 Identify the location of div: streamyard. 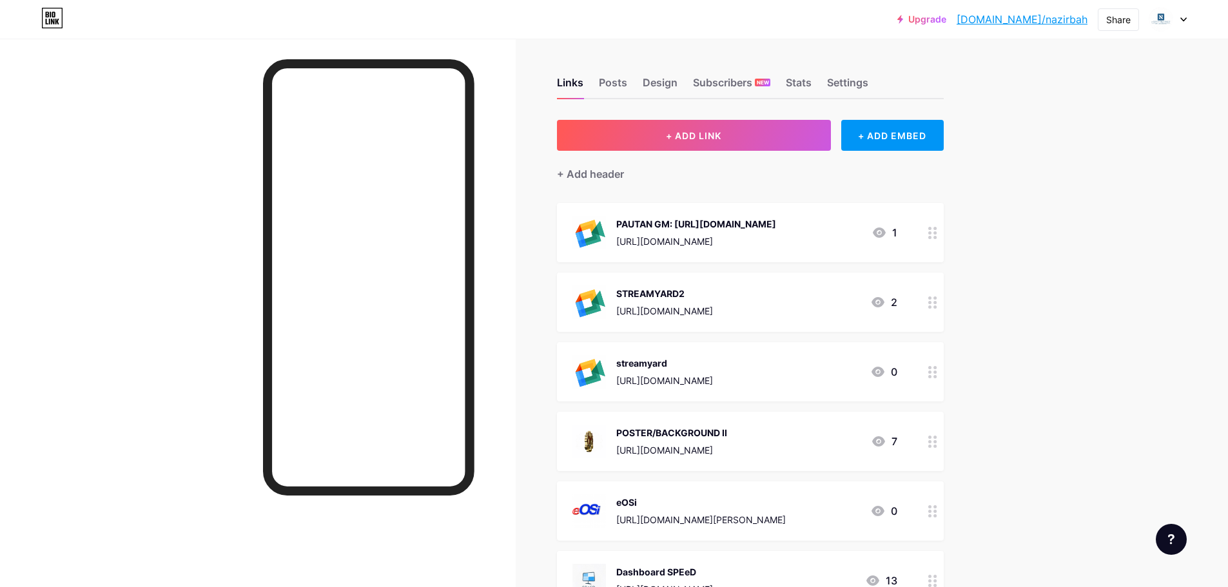
(665, 363).